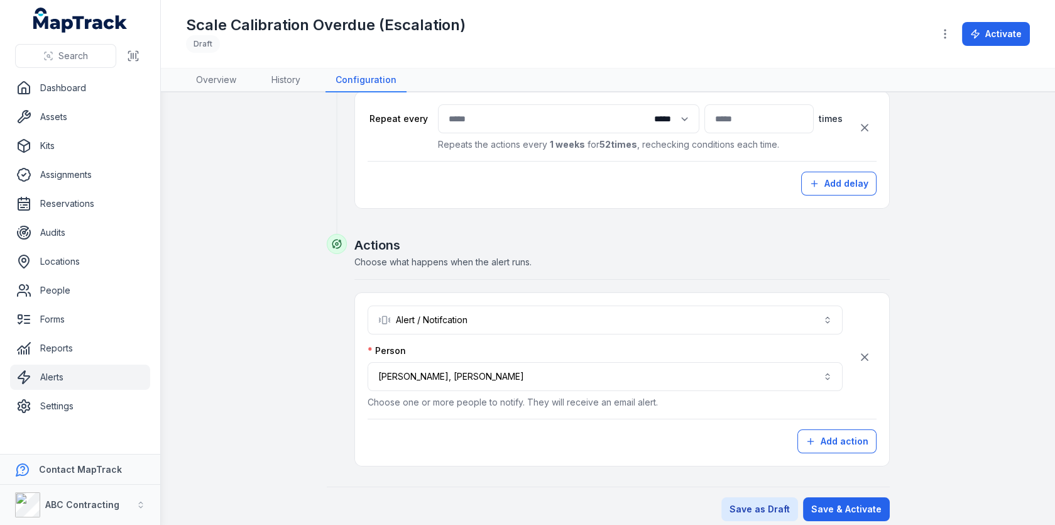 This screenshot has width=1055, height=525. What do you see at coordinates (73, 56) in the screenshot?
I see `span: Search` at bounding box center [73, 56].